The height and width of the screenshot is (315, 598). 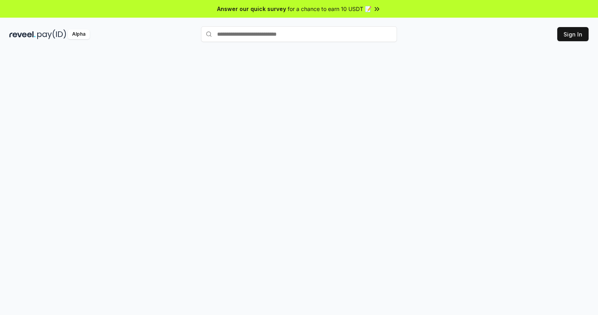 What do you see at coordinates (252, 9) in the screenshot?
I see `span: Answer our quick survey` at bounding box center [252, 9].